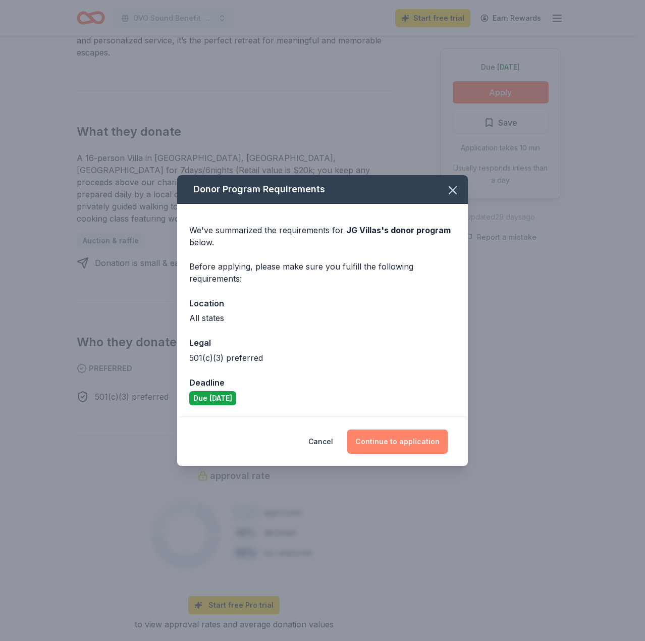 The height and width of the screenshot is (641, 645). Describe the element at coordinates (322, 236) in the screenshot. I see `div: We've summarized the requirements for below.` at that location.